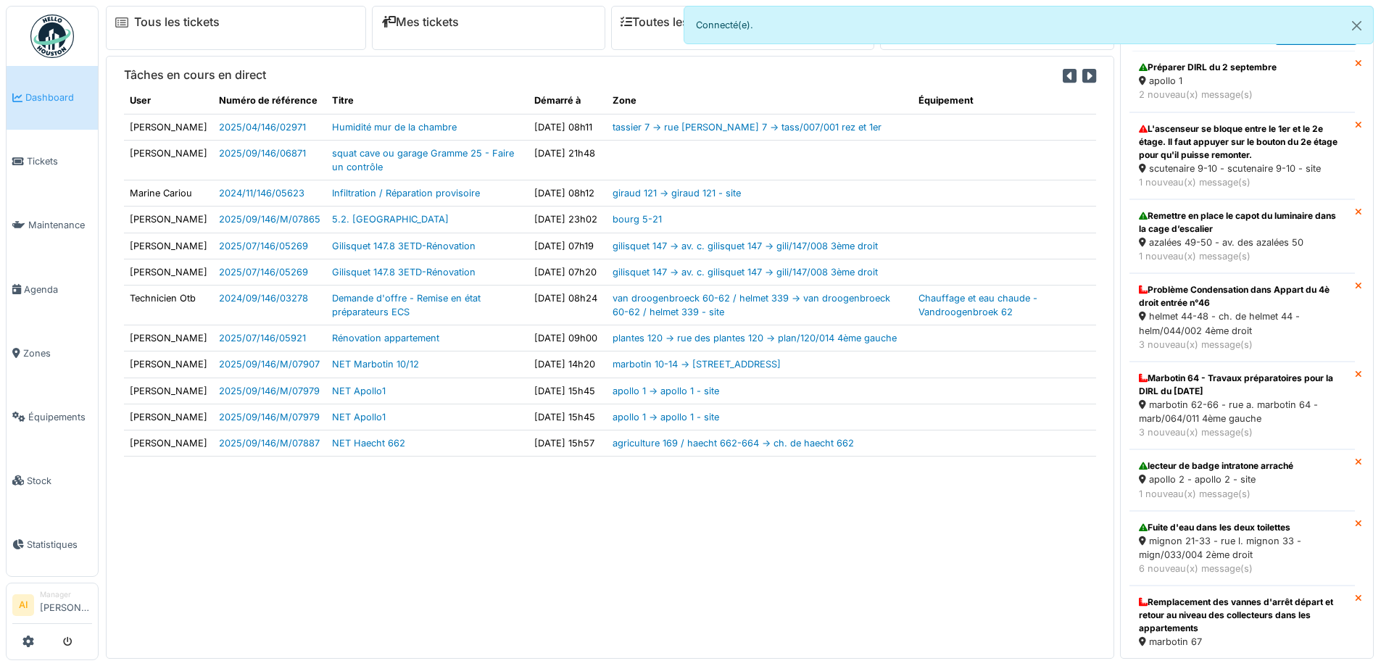  Describe the element at coordinates (733, 443) in the screenshot. I see `a: agriculture 169 / haecht 662-664 -> ch. de haecht 662` at that location.